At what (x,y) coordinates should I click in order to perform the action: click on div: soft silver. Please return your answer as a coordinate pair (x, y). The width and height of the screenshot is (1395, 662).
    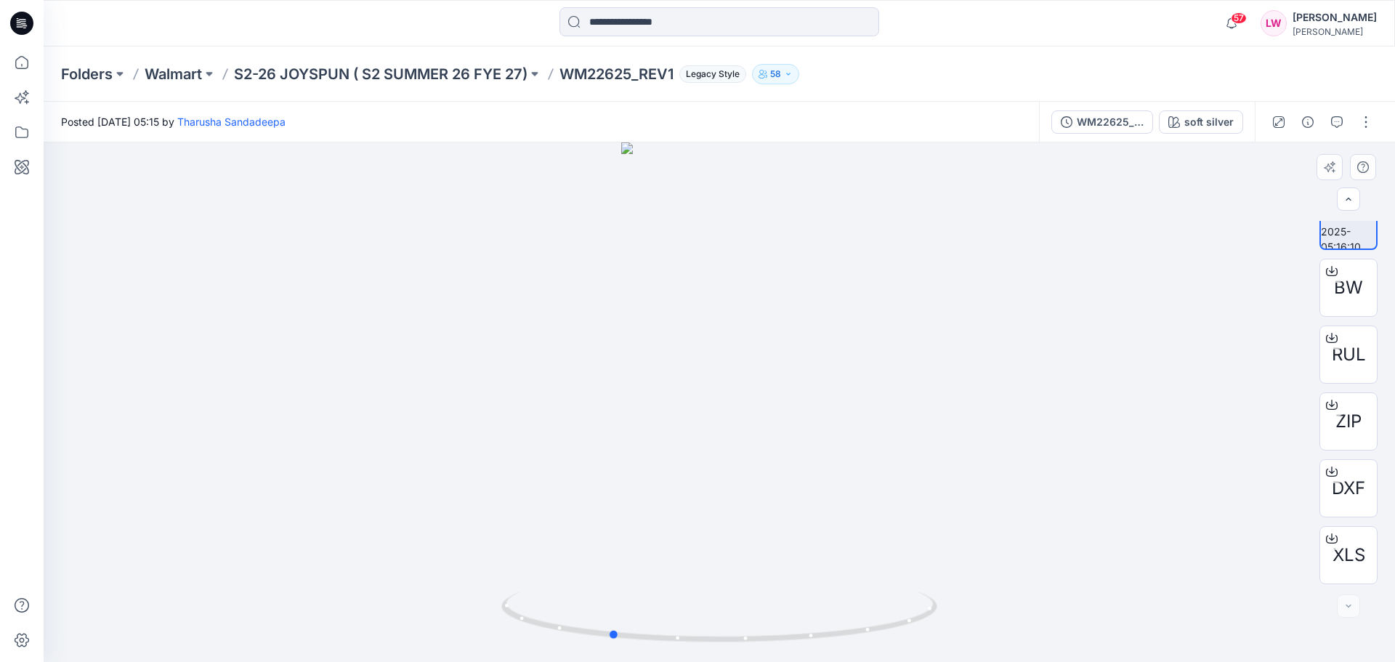
    Looking at the image, I should click on (1209, 122).